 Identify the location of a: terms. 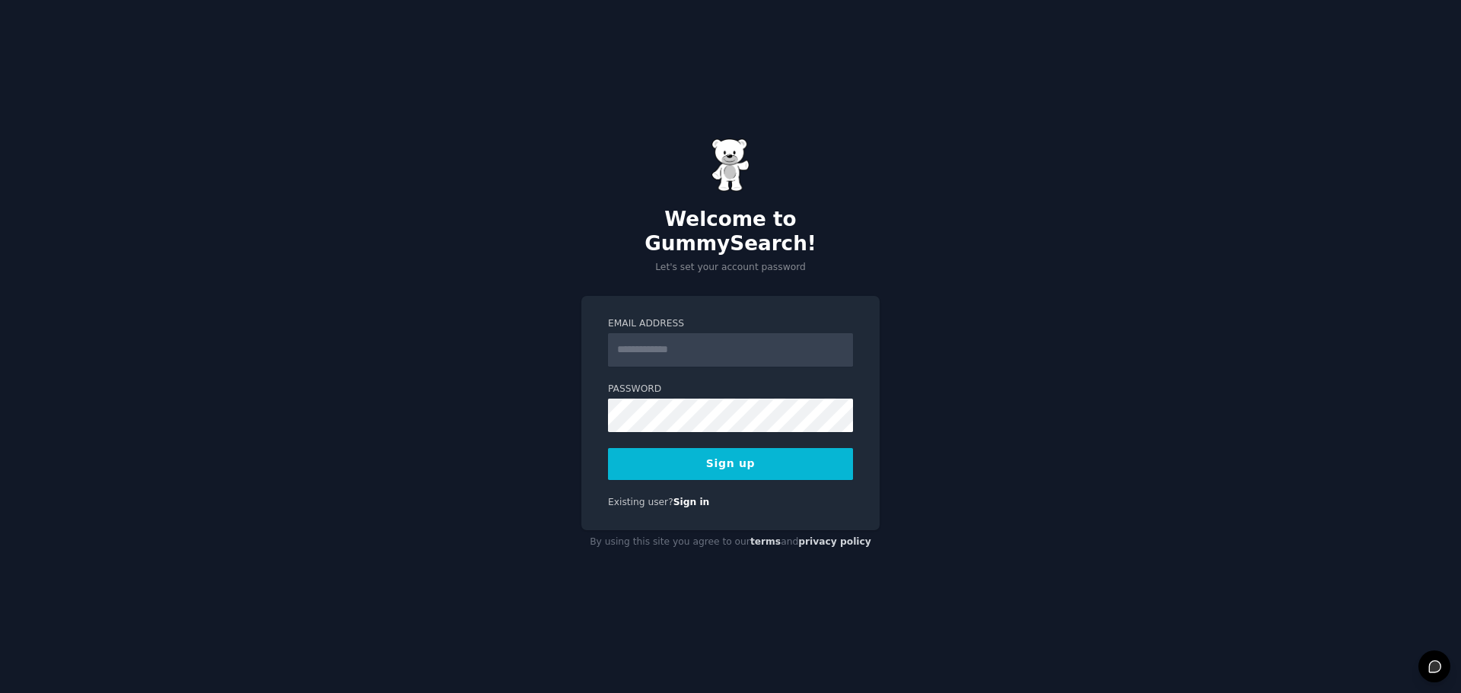
(766, 542).